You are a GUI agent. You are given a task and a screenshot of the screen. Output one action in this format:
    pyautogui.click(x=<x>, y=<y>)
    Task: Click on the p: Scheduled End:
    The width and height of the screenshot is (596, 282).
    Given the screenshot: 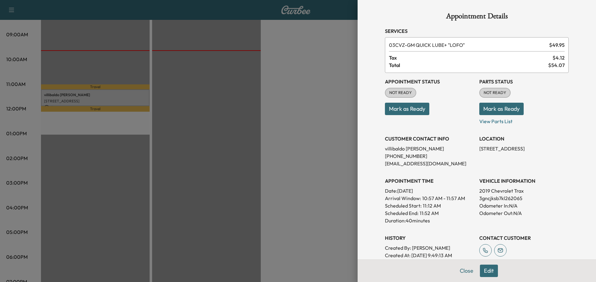 What is the action you would take?
    pyautogui.click(x=402, y=213)
    